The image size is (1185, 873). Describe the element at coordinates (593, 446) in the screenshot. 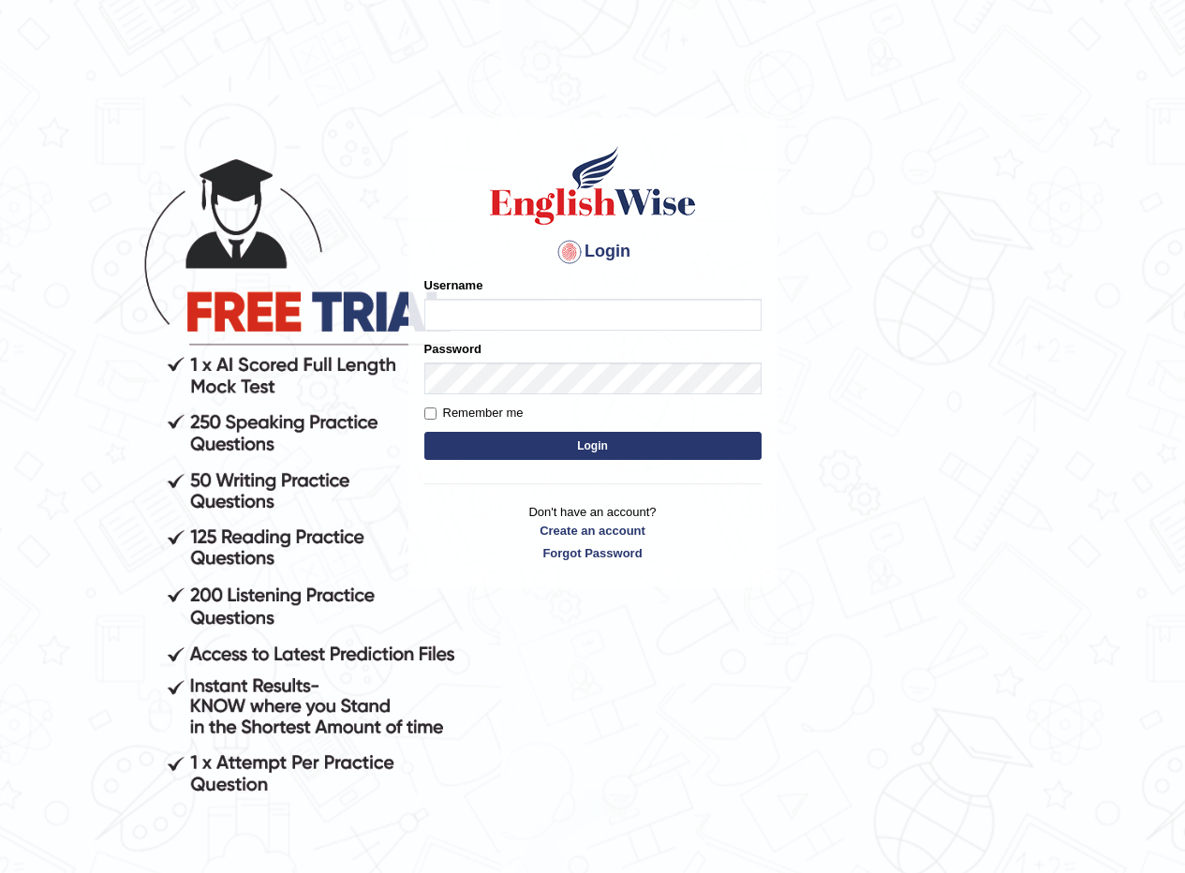

I see `button: Login` at that location.